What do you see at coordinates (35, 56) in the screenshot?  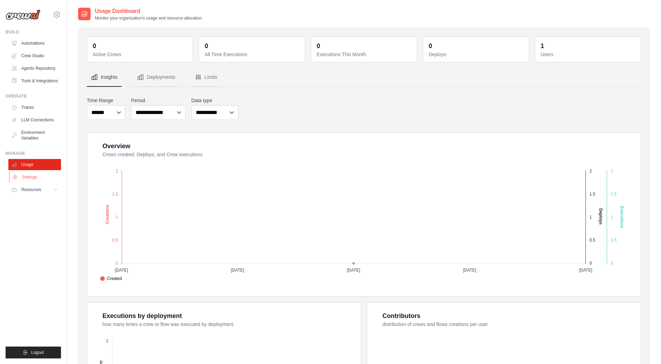 I see `a: Crew Studio` at bounding box center [35, 56].